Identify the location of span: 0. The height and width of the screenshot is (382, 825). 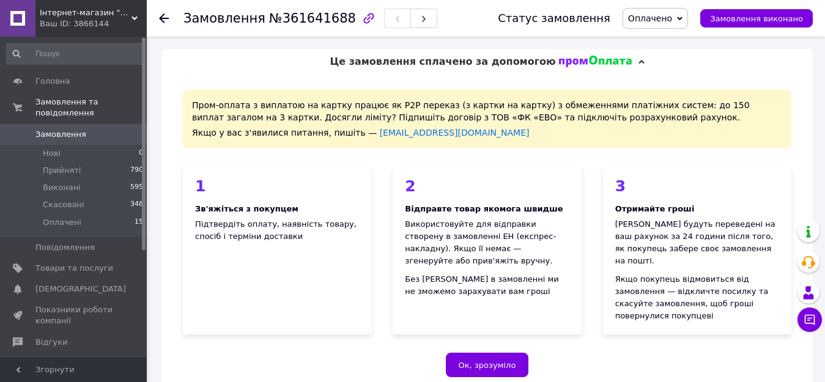
(141, 153).